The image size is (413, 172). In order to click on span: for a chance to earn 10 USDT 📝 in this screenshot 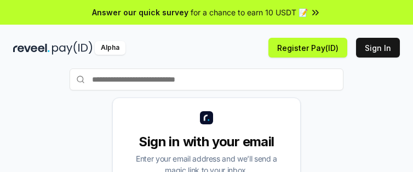, I will do `click(249, 12)`.